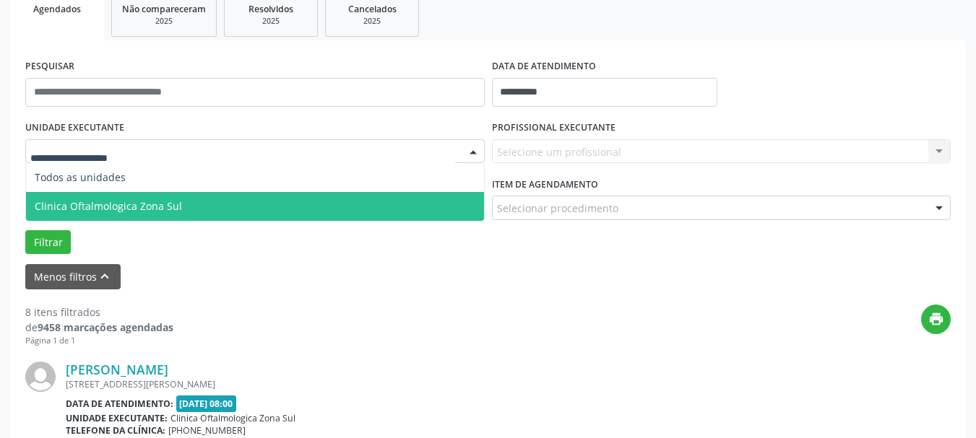  I want to click on span: Não compareceram, so click(164, 9).